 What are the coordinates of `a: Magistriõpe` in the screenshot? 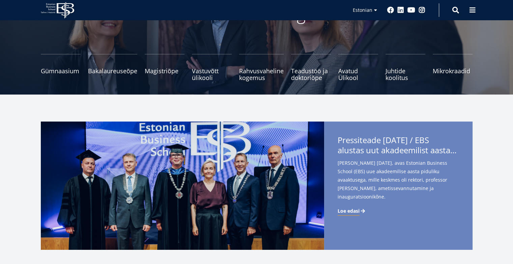 It's located at (165, 67).